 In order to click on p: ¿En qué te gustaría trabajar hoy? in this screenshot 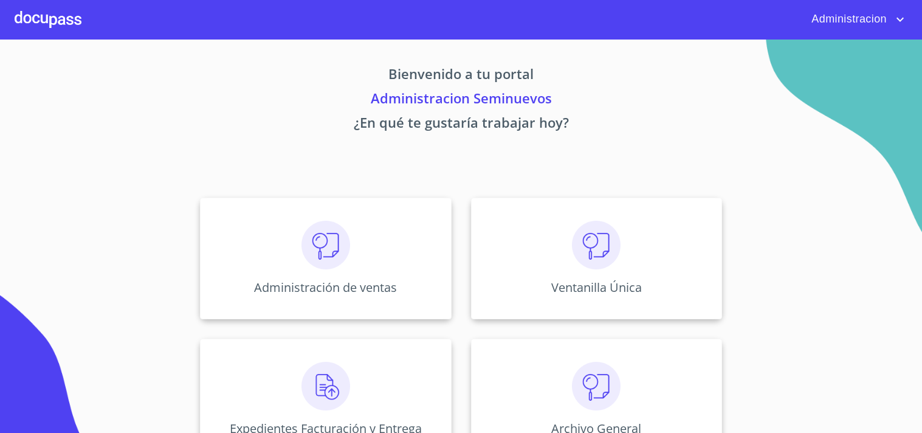, I will do `click(461, 125)`.